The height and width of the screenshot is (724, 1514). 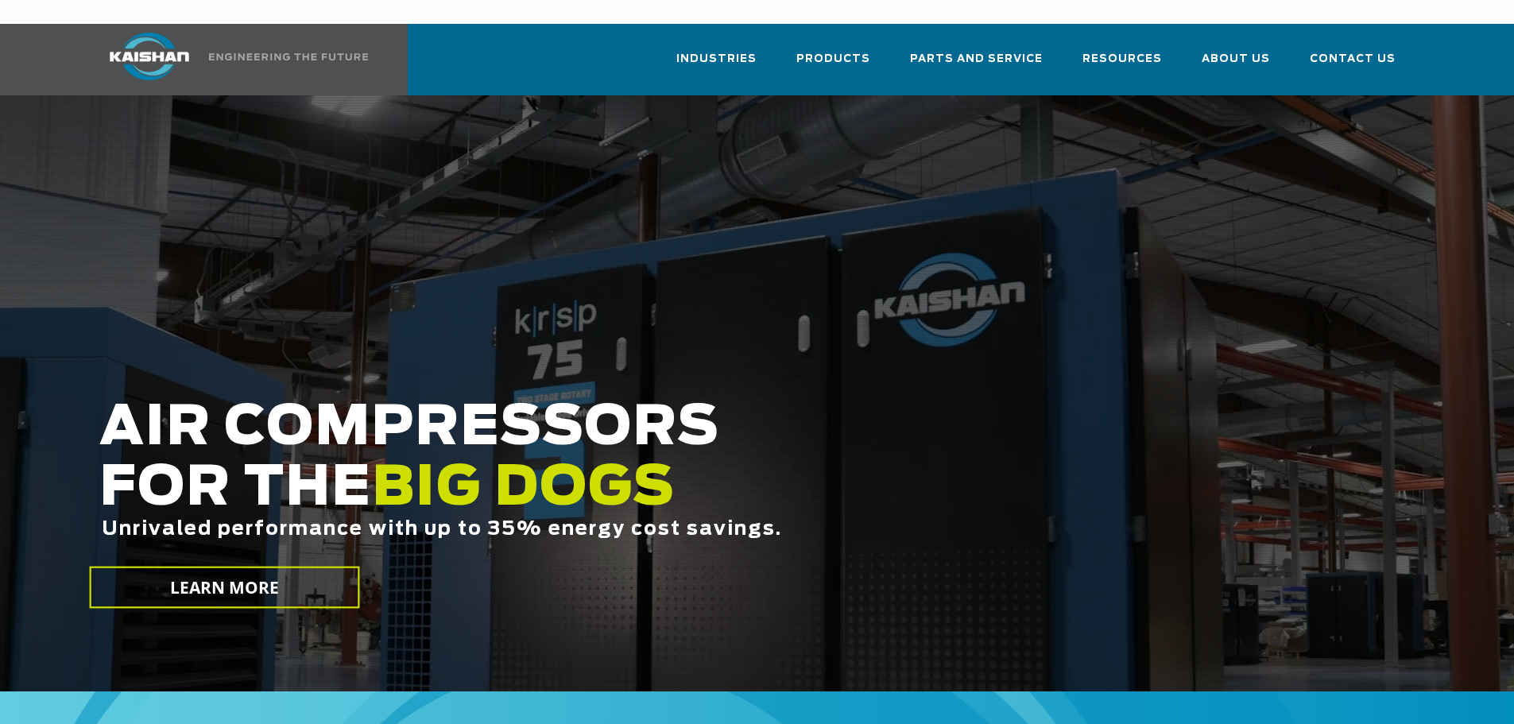 I want to click on a: Resources, so click(x=1122, y=65).